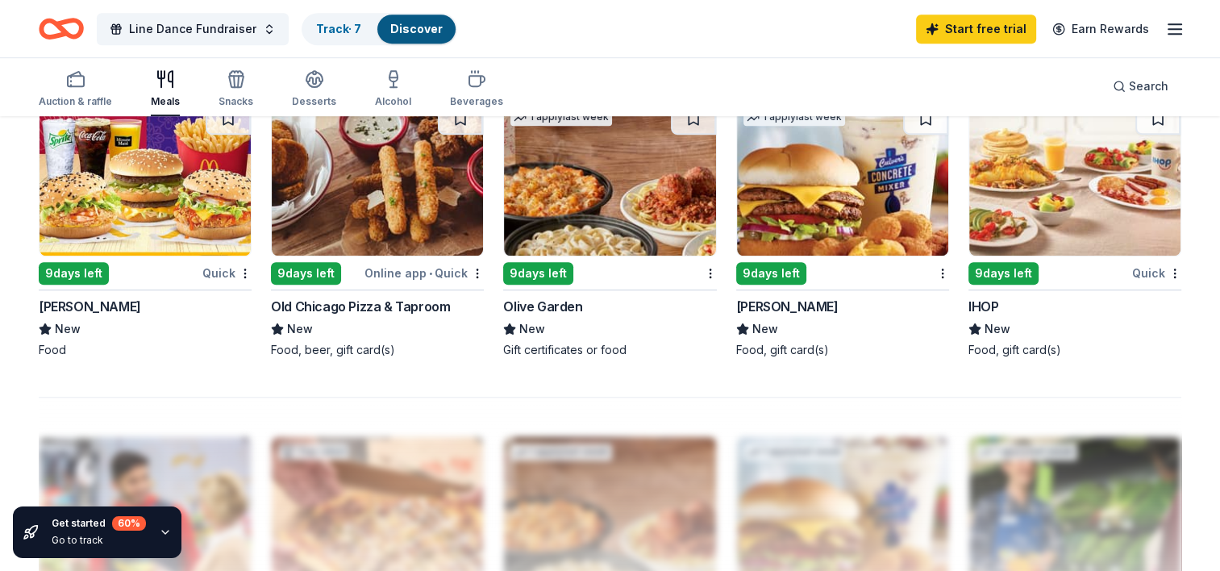 The width and height of the screenshot is (1220, 571). Describe the element at coordinates (1140, 86) in the screenshot. I see `button: Search` at that location.